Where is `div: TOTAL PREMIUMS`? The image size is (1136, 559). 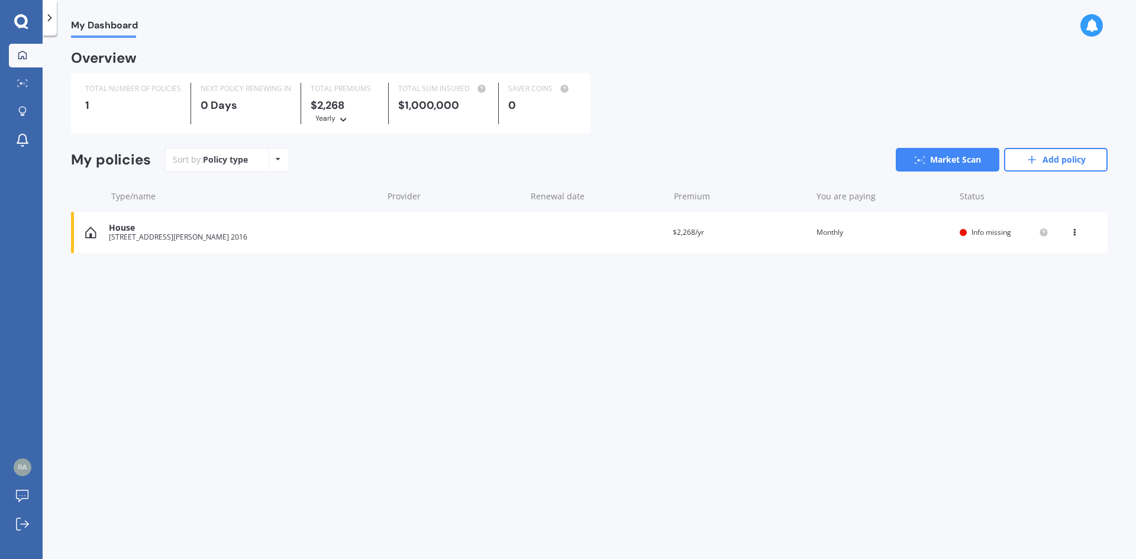
div: TOTAL PREMIUMS is located at coordinates (344, 89).